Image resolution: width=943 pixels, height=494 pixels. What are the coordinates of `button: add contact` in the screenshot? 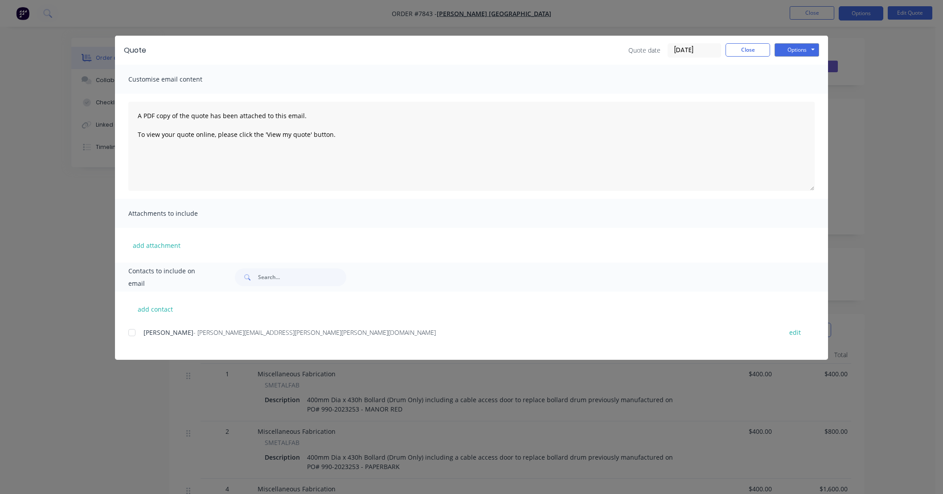 It's located at (155, 309).